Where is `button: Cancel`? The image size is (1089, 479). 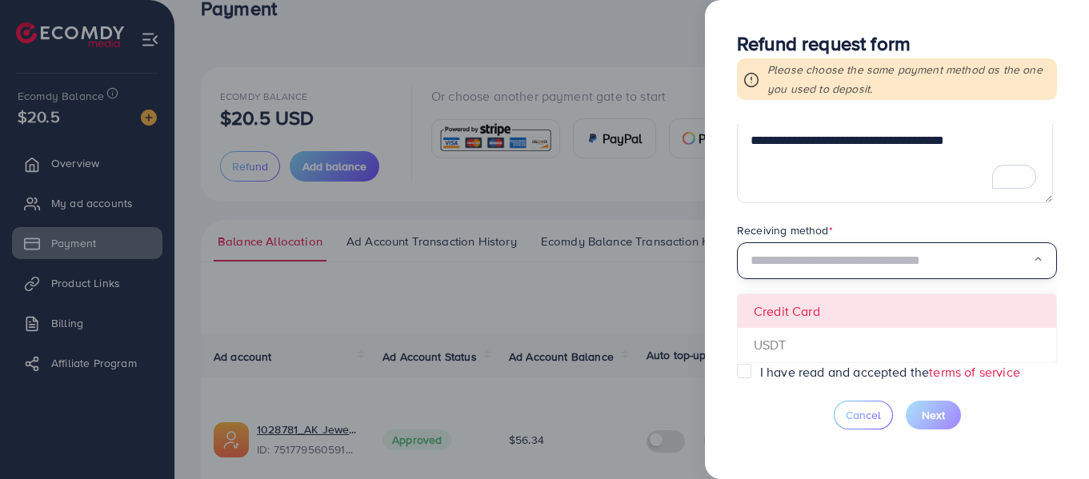
button: Cancel is located at coordinates (864, 415).